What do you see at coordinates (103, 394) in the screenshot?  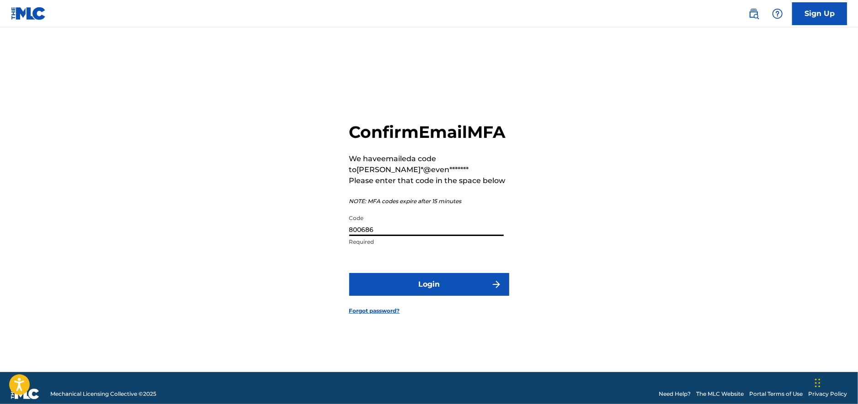 I see `span: Mechanical Licensing Collective © 2025` at bounding box center [103, 394].